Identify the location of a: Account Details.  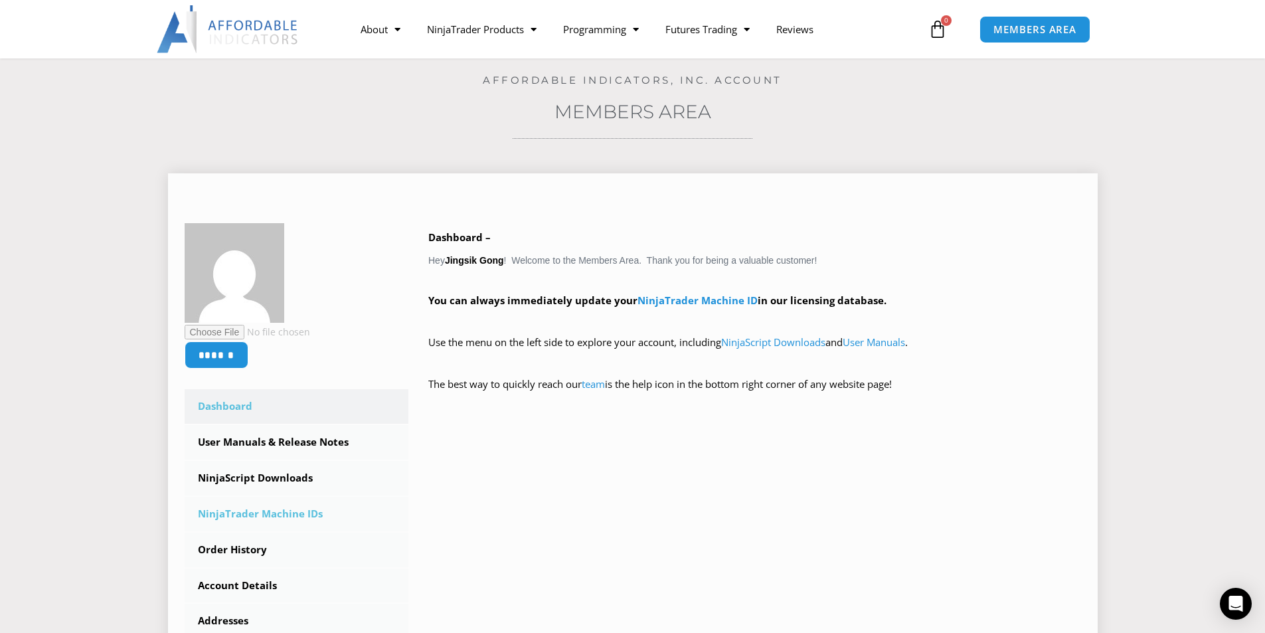
(297, 586).